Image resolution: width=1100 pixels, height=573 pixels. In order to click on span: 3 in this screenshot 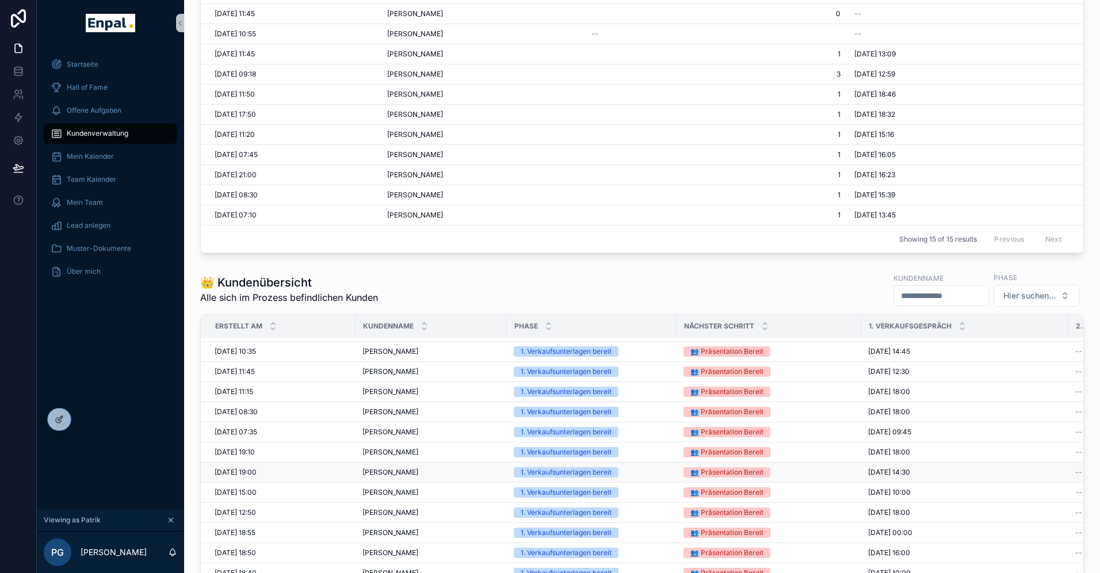, I will do `click(716, 74)`.